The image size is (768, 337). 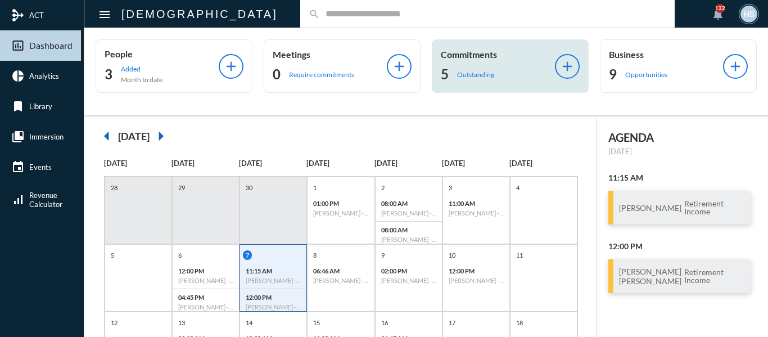 I want to click on p: People, so click(x=161, y=53).